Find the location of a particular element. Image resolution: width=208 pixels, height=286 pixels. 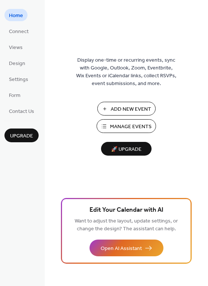

span: Display one-time or recurring events, sync with Google, Outlook, Zoom, Eventbrite, Wix Events or ... is located at coordinates (126, 72).